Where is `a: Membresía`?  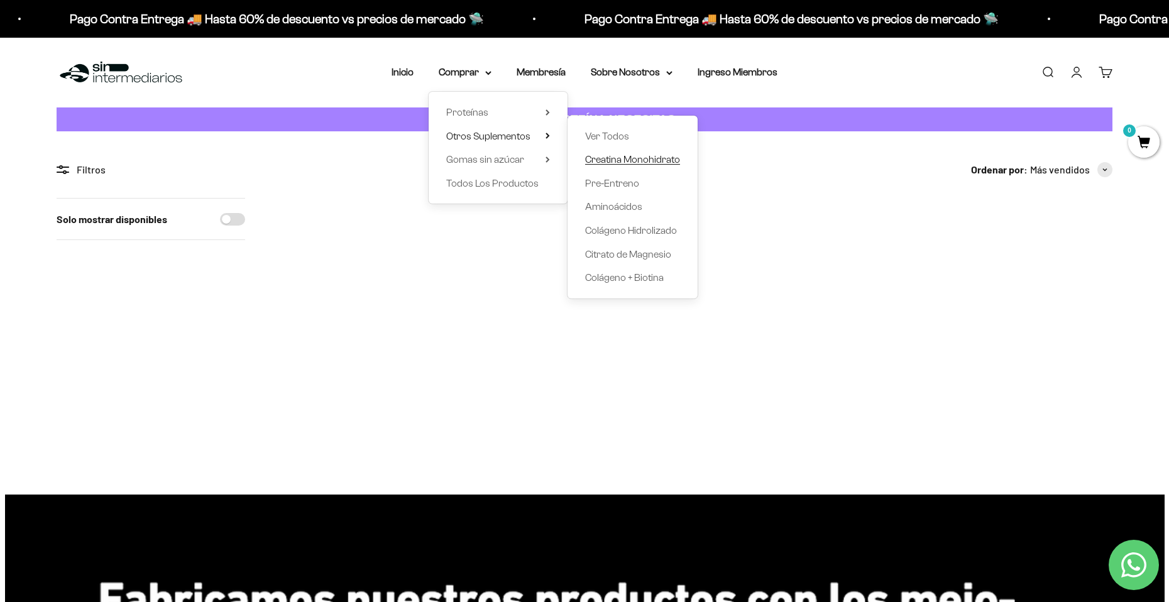 a: Membresía is located at coordinates (541, 72).